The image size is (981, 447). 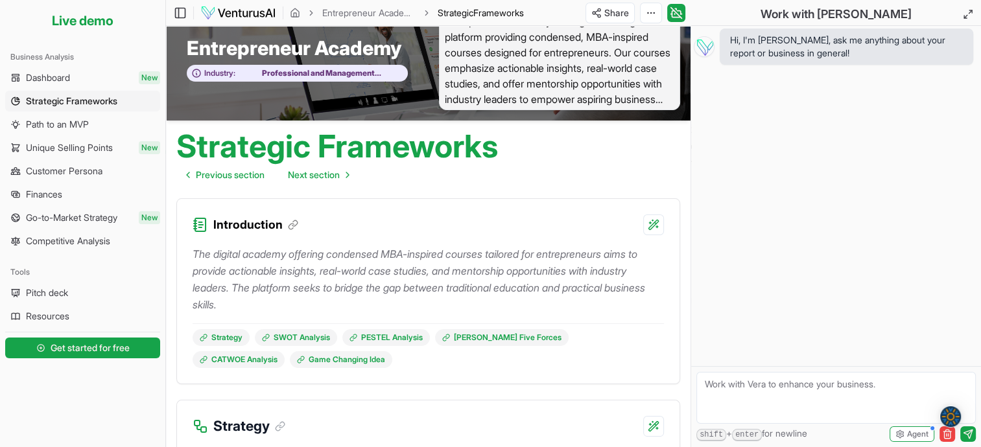 What do you see at coordinates (82, 148) in the screenshot?
I see `a: Unique Selling PointsNew` at bounding box center [82, 148].